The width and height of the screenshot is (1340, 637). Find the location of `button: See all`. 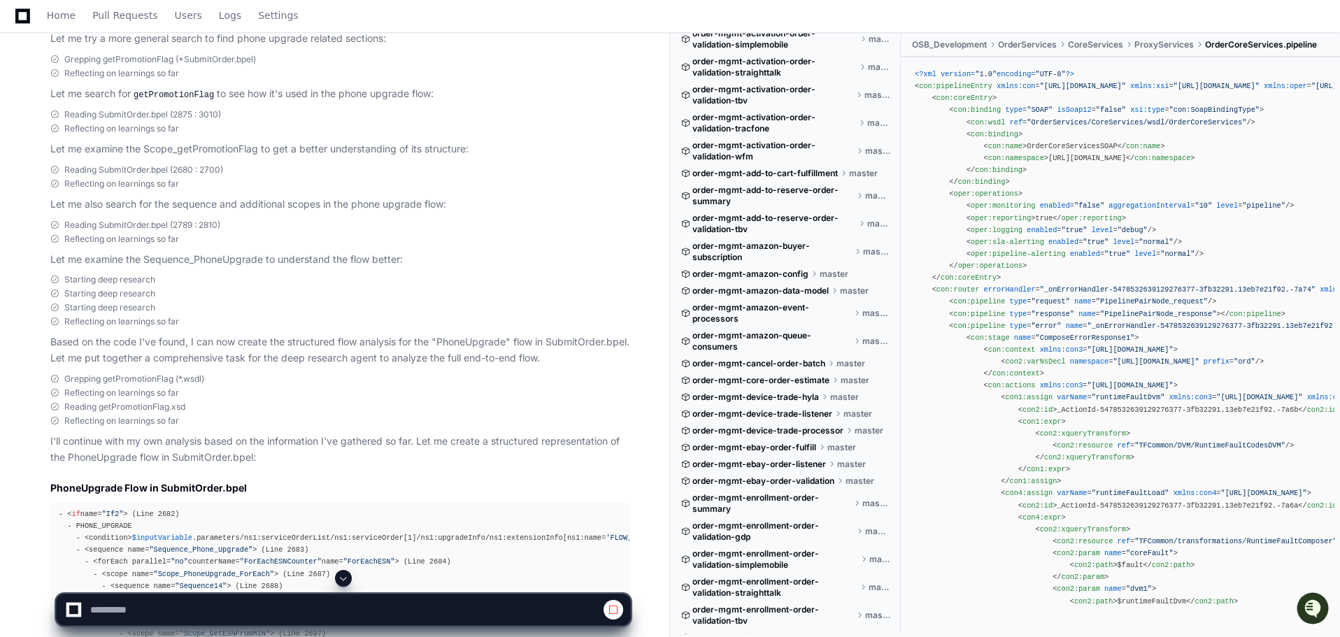

button: See all is located at coordinates (236, 158).